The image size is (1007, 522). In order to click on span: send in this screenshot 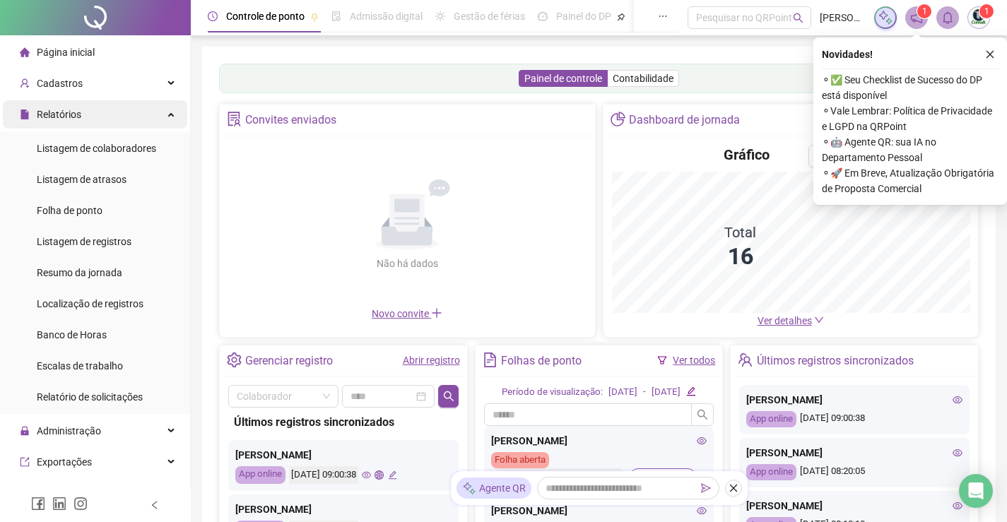, I will do `click(706, 488)`.